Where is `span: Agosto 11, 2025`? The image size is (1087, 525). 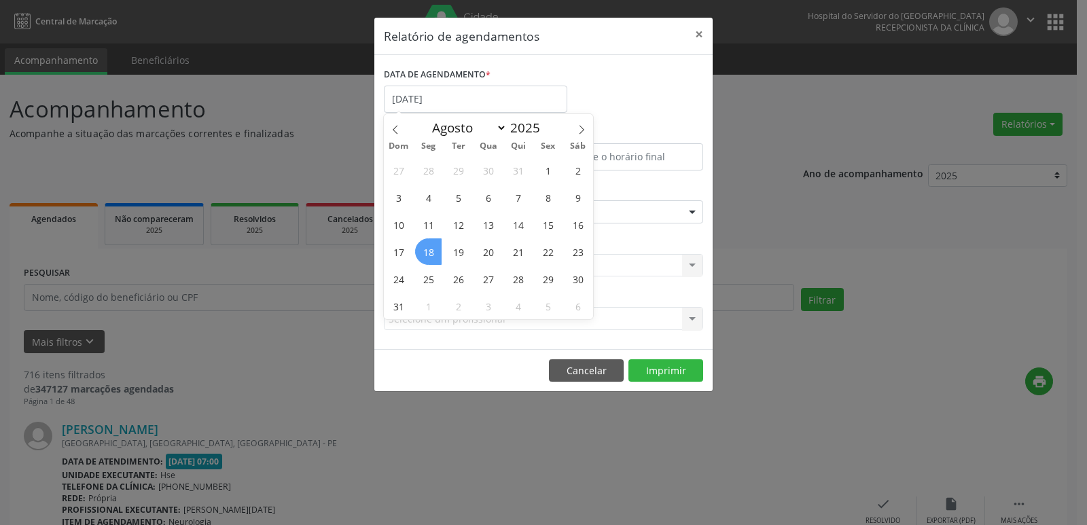 span: Agosto 11, 2025 is located at coordinates (428, 224).